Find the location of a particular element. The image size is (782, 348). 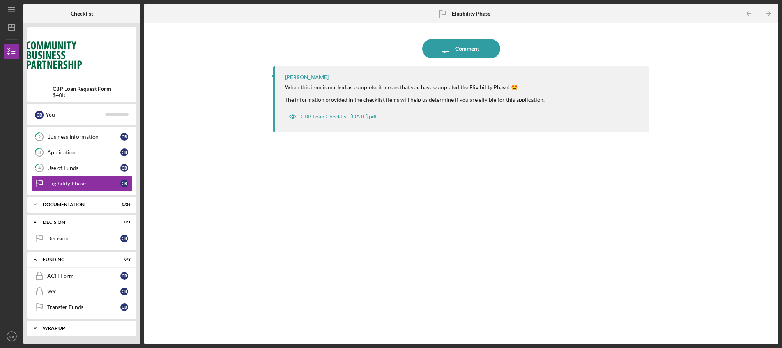

a: 4Use of FundsCB is located at coordinates (82, 168).